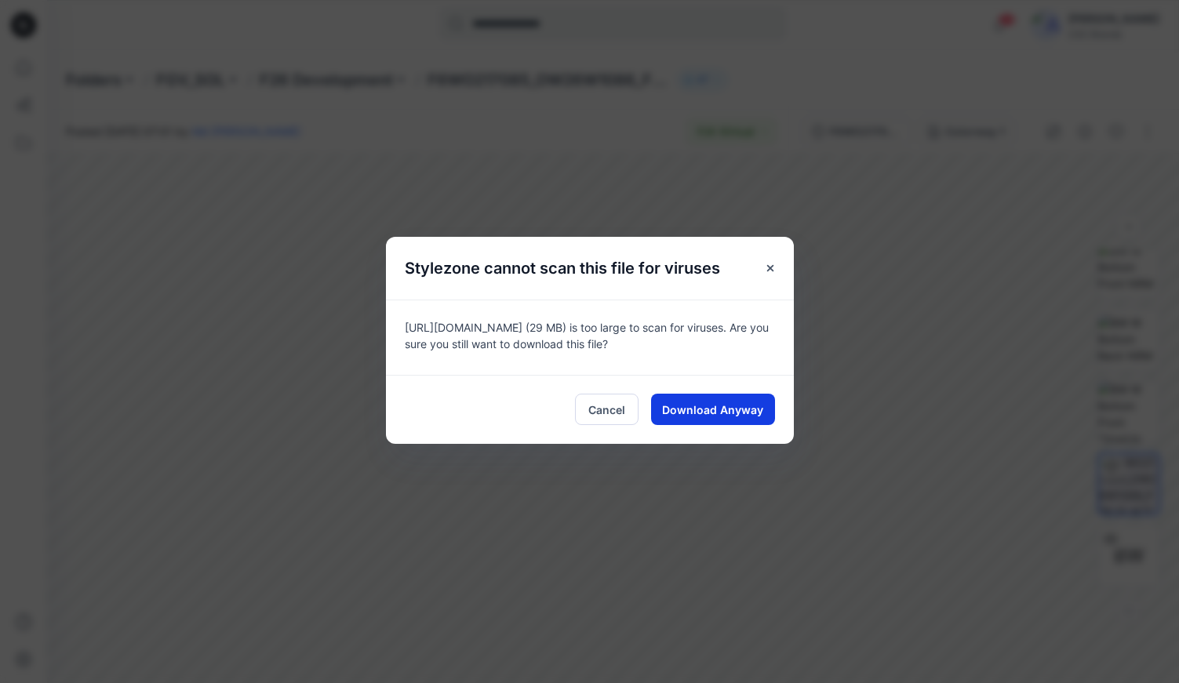 This screenshot has height=683, width=1179. I want to click on button: Close, so click(770, 268).